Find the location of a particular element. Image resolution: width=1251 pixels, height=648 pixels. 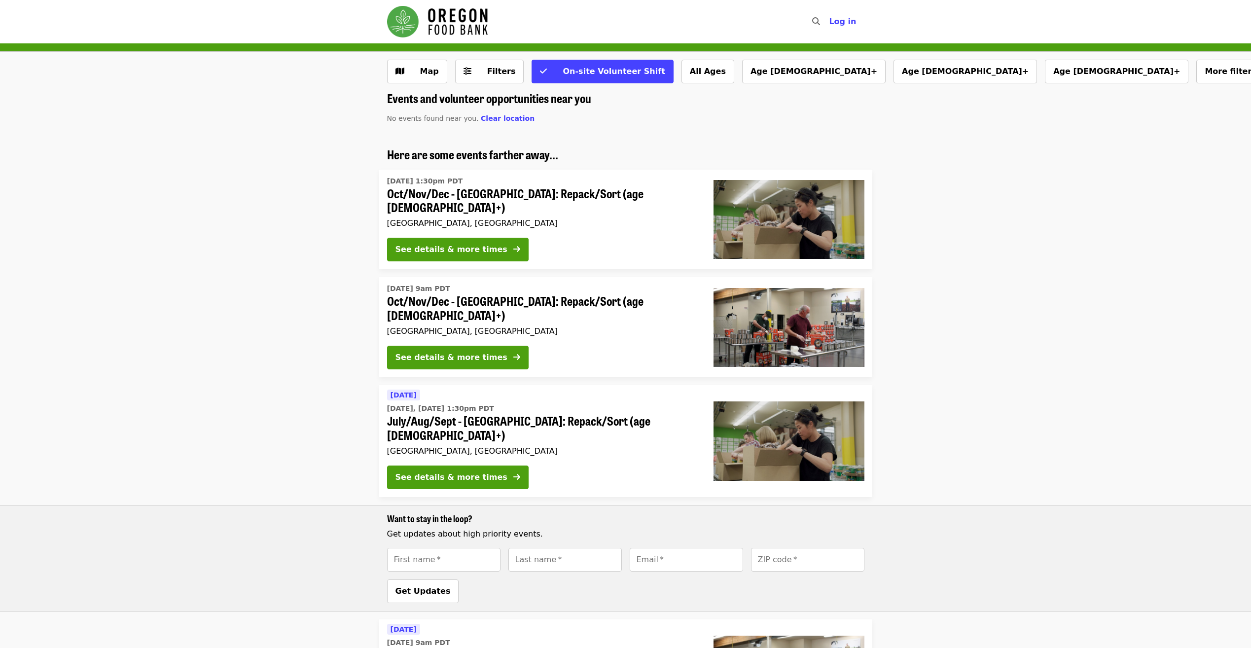

span: Get Updates is located at coordinates (423, 591).